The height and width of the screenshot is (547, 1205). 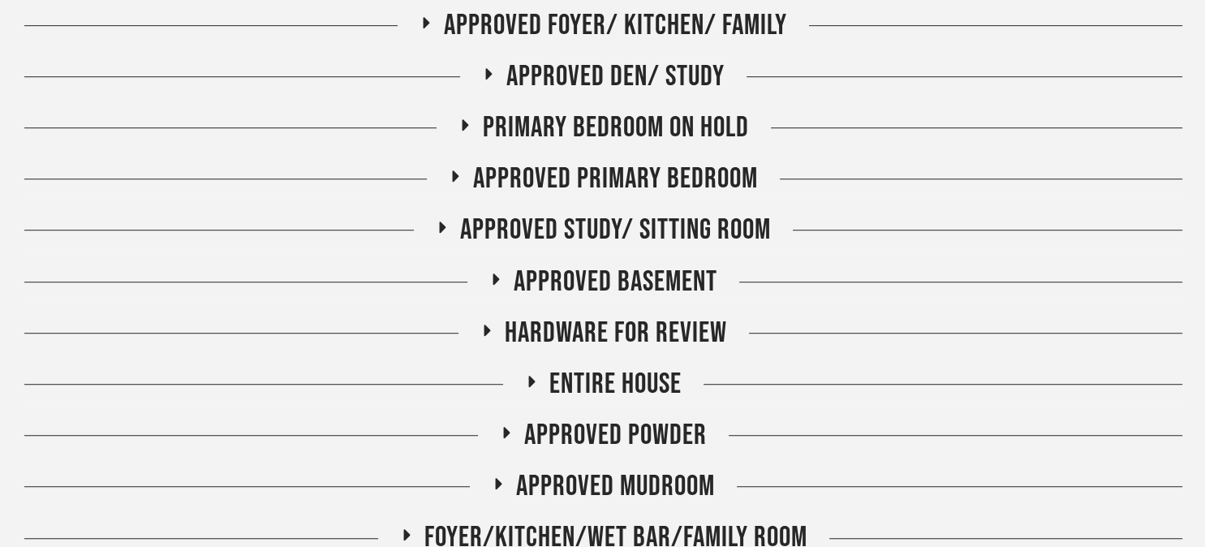 What do you see at coordinates (616, 127) in the screenshot?
I see `span: Primary Bedroom On Hold` at bounding box center [616, 127].